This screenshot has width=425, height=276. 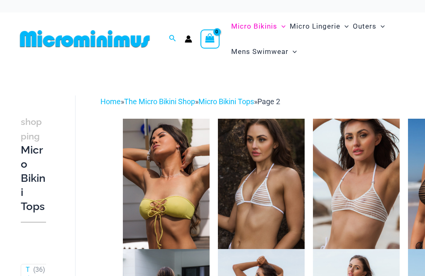 I want to click on span: Micro Lingerie, so click(x=315, y=26).